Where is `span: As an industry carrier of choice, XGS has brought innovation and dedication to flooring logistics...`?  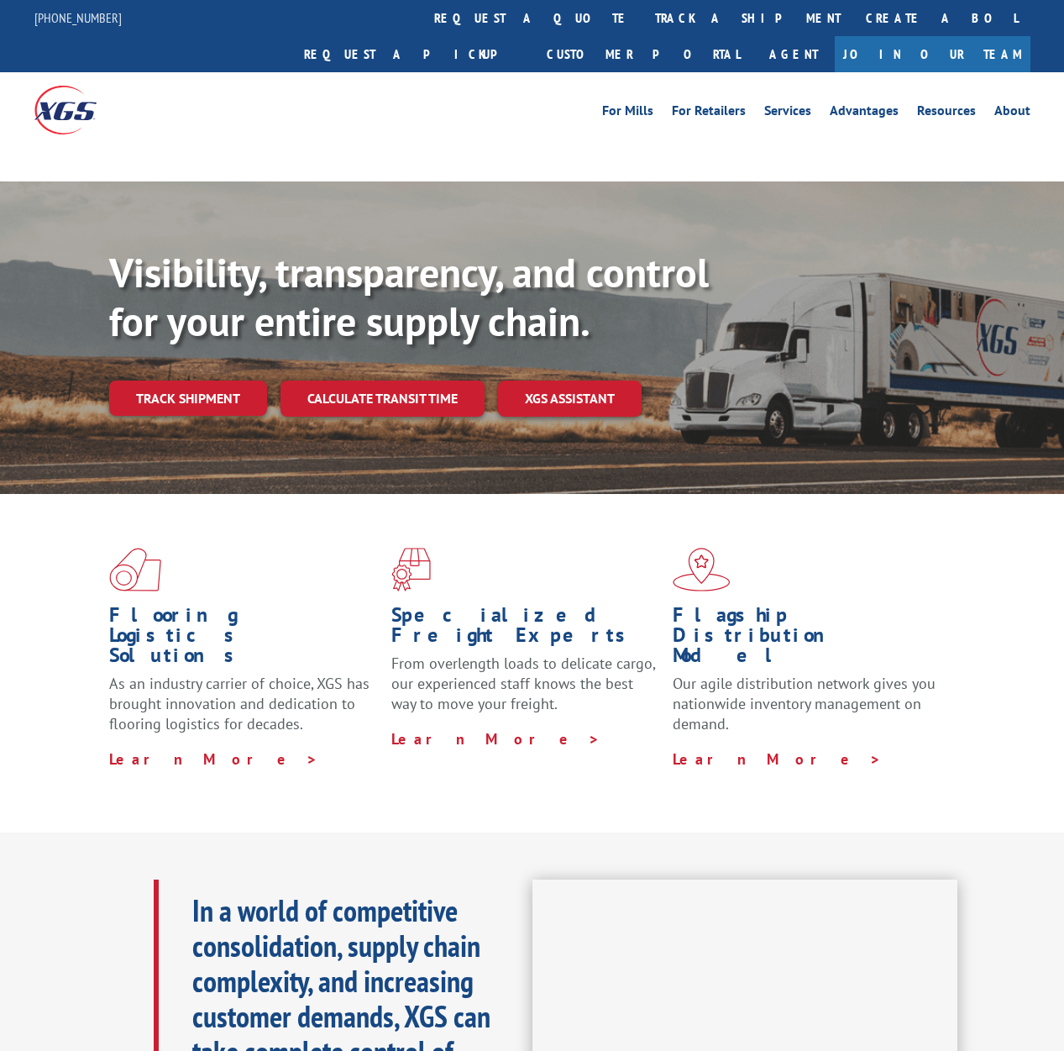 span: As an industry carrier of choice, XGS has brought innovation and dedication to flooring logistics... is located at coordinates (239, 703).